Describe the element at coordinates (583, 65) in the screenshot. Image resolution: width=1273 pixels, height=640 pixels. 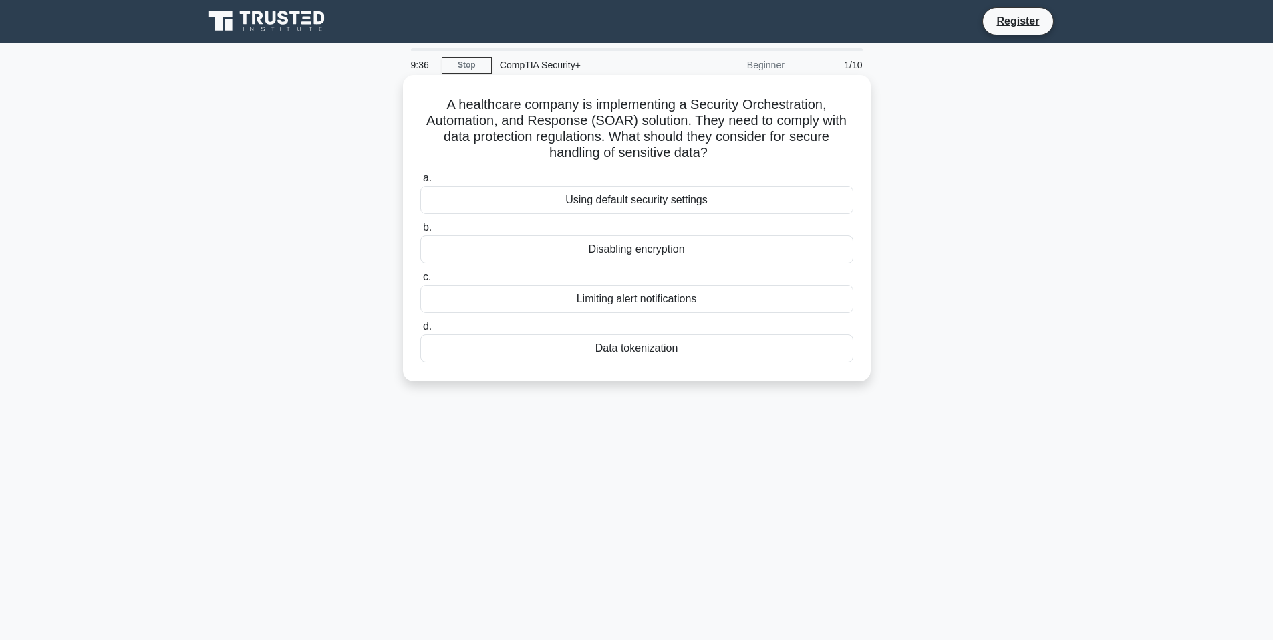
I see `div: CompTIA Security+` at that location.